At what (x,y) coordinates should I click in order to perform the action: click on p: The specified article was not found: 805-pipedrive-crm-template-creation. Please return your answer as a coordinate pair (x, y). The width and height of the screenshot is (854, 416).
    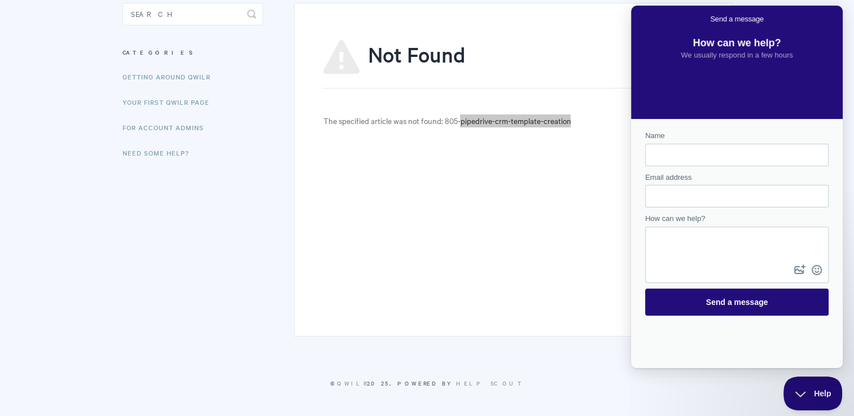
    Looking at the image, I should click on (512, 121).